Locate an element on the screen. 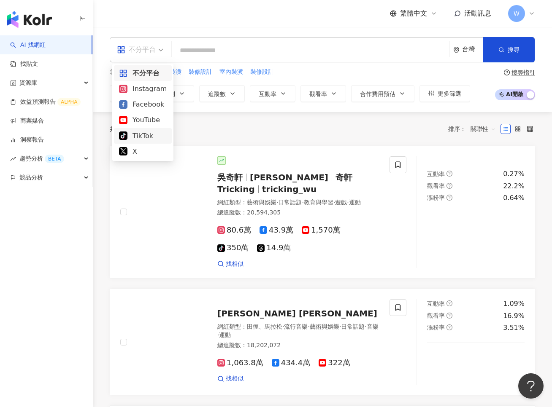 The width and height of the screenshot is (552, 407). div: TikTok is located at coordinates (143, 136).